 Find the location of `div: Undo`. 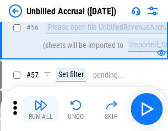

div: Undo is located at coordinates (76, 117).